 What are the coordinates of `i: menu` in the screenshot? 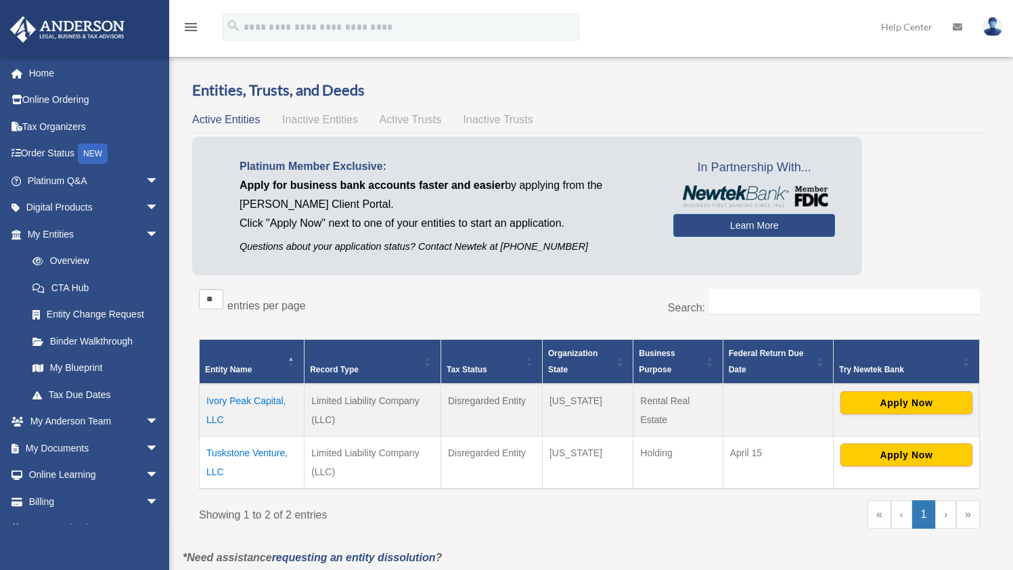 It's located at (191, 27).